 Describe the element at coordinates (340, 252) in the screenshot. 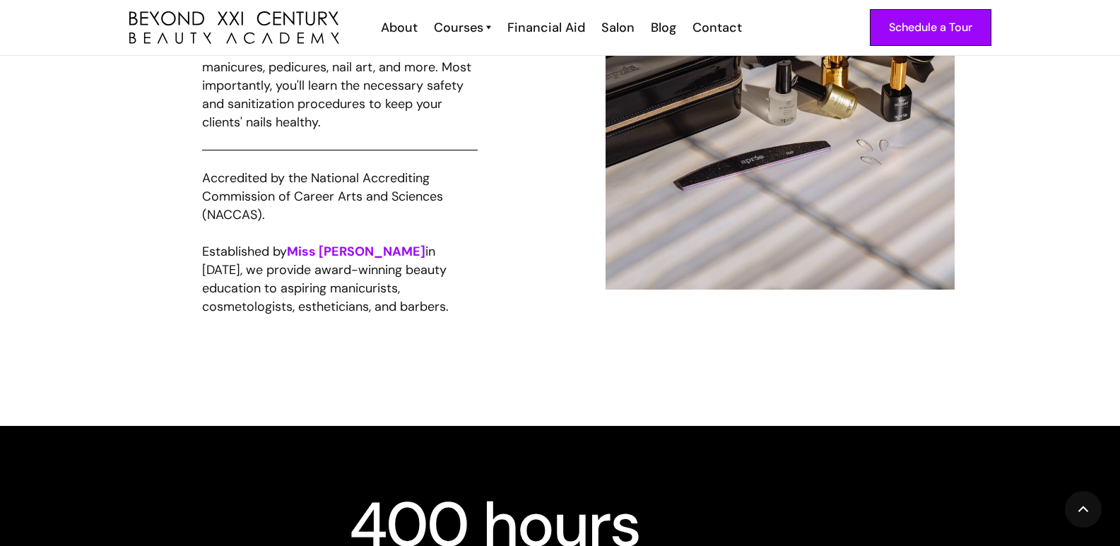

I see `p: Accredited by the National Accrediting Commission of Career Arts and Sciences (NACCAS). Establish...` at that location.